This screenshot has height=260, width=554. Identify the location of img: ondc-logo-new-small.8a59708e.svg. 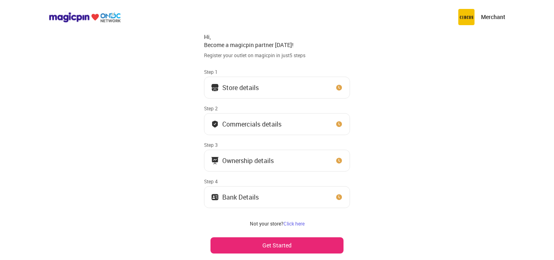
(85, 17).